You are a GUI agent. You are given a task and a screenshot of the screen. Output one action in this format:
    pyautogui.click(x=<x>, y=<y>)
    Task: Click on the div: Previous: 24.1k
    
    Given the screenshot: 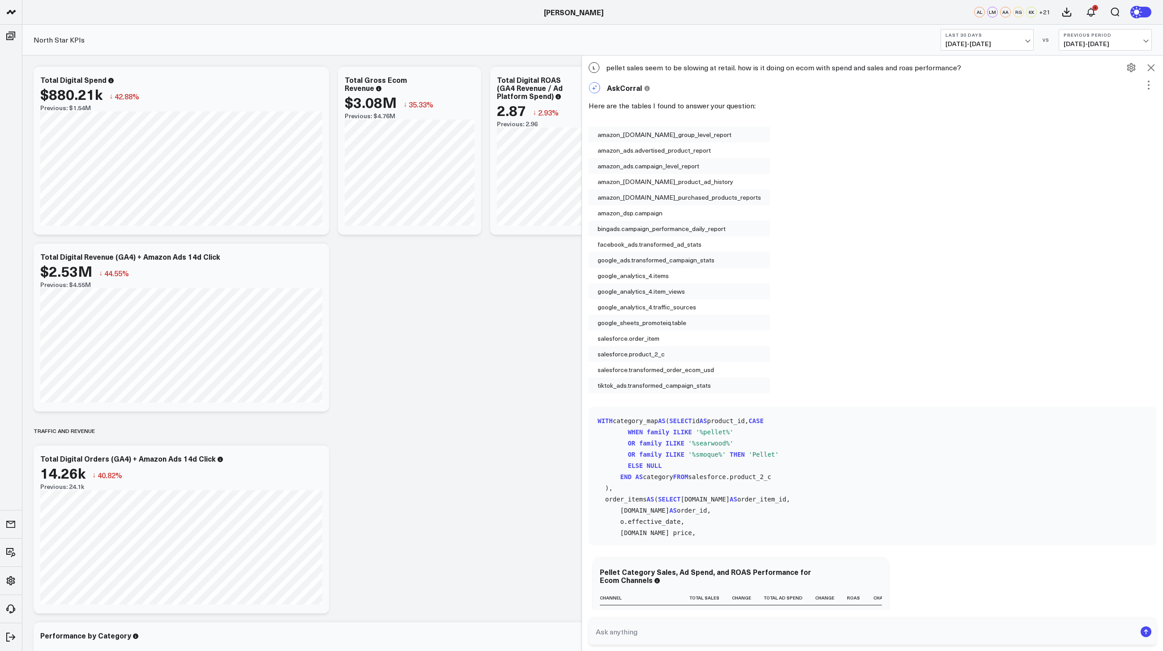 What is the action you would take?
    pyautogui.click(x=181, y=487)
    